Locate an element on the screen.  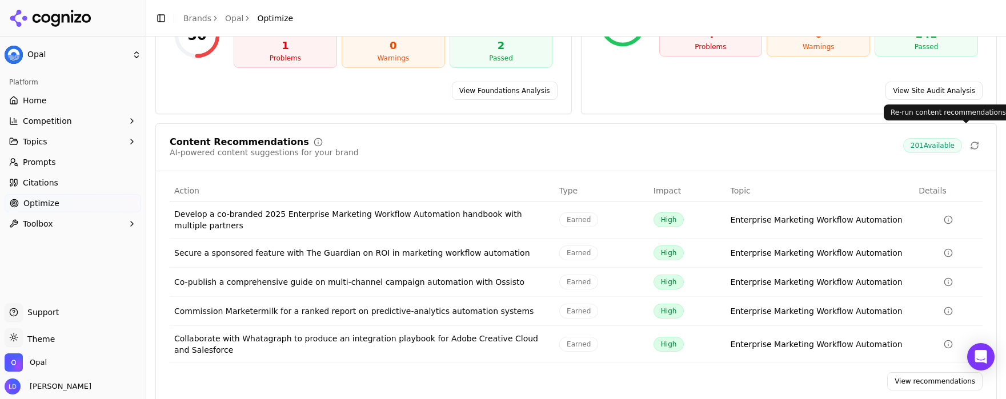
div: Topic is located at coordinates (820, 191).